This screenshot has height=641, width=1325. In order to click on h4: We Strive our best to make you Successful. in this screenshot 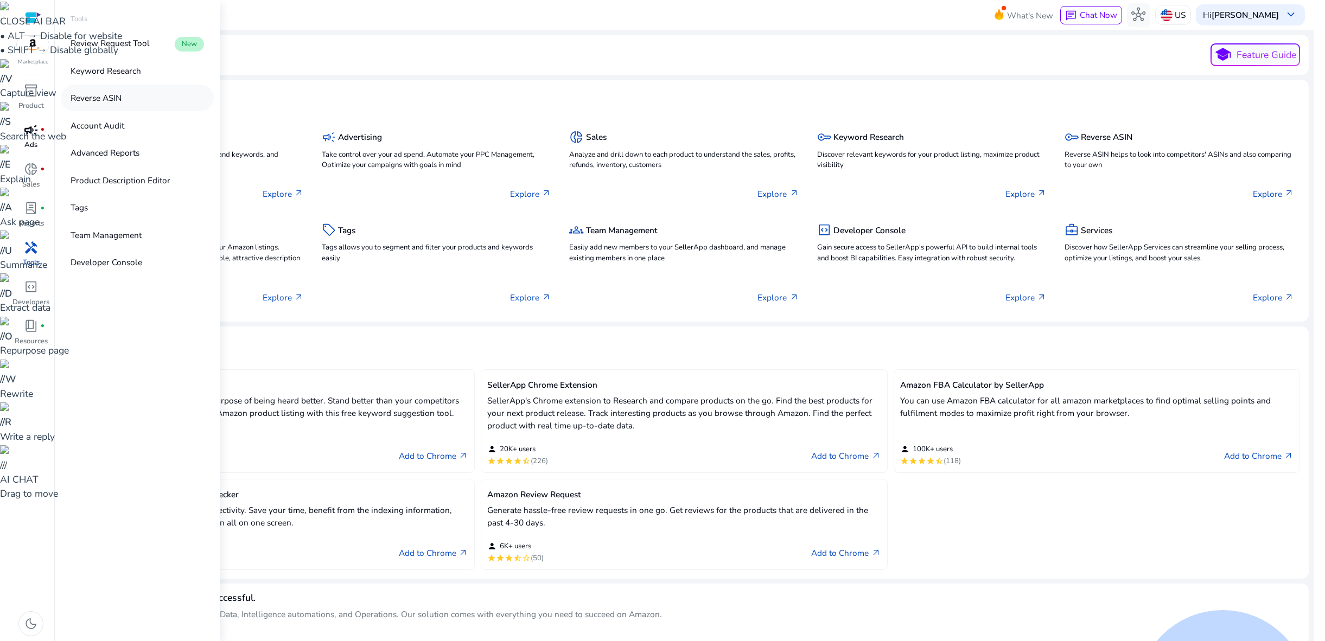, I will do `click(376, 598)`.